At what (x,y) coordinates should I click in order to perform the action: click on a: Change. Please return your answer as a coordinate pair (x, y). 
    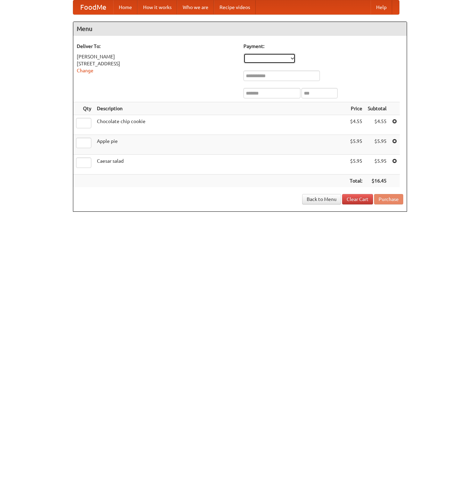
    Looking at the image, I should click on (85, 71).